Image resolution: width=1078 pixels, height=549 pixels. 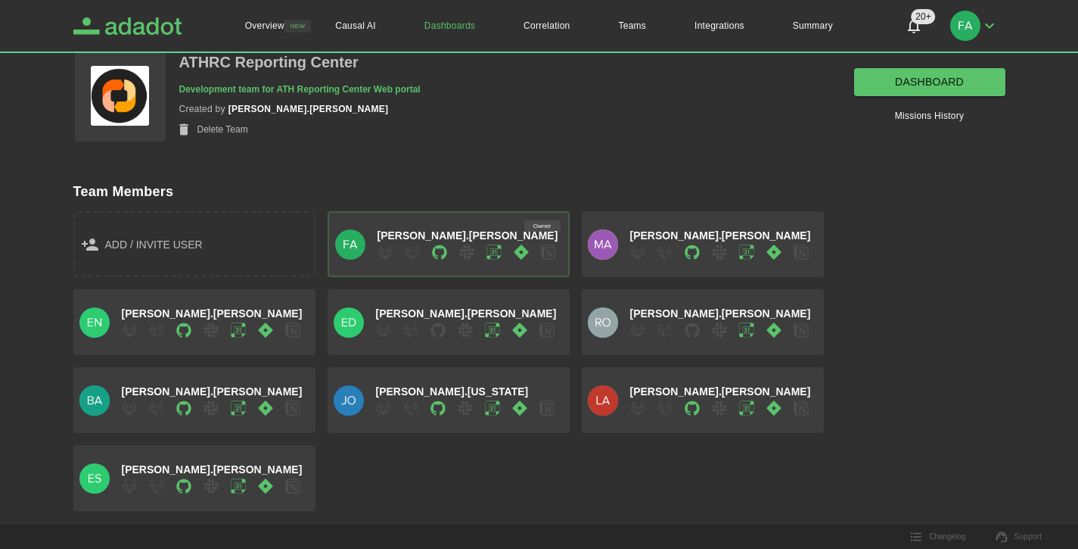 What do you see at coordinates (923, 17) in the screenshot?
I see `span: 20+` at bounding box center [923, 17].